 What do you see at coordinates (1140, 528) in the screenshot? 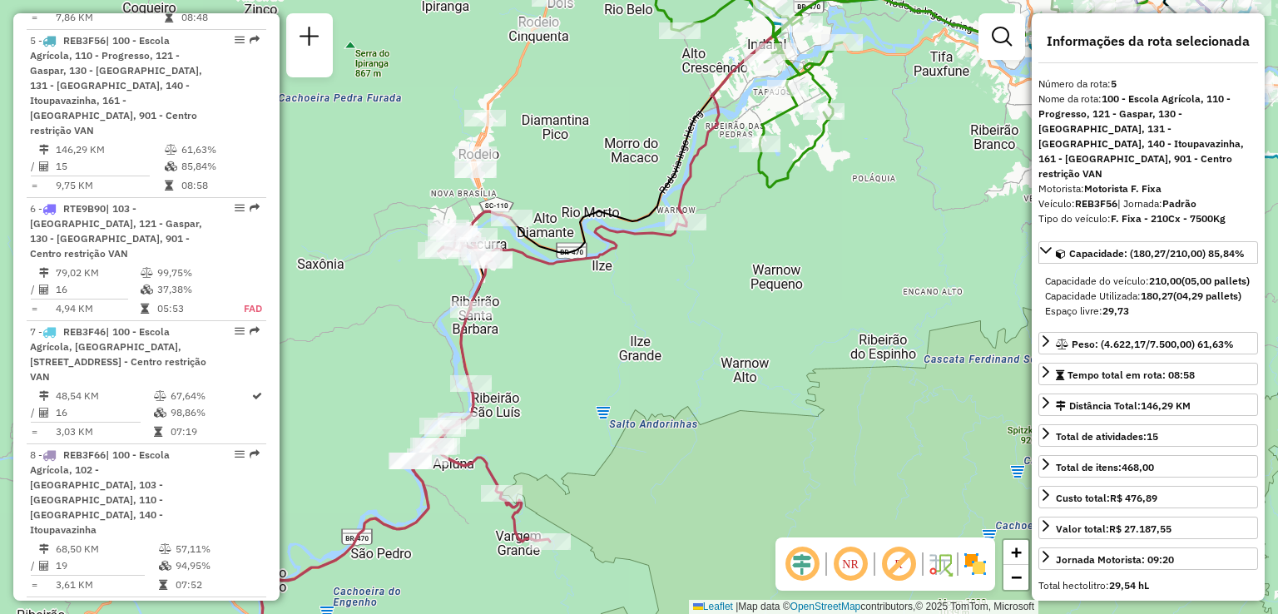
I see `strong: R$ 27.187,55` at bounding box center [1140, 528].